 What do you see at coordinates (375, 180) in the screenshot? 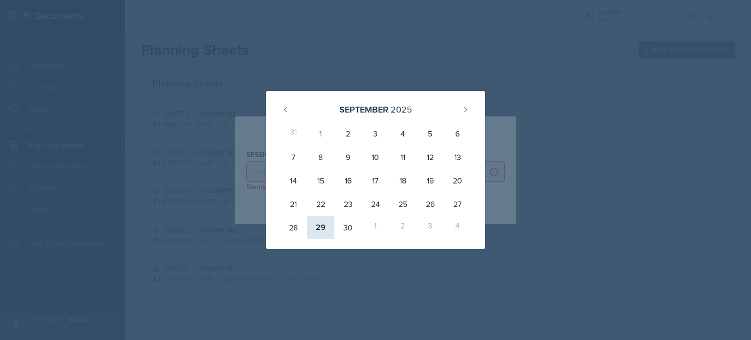
I see `div: 17` at bounding box center [375, 180].